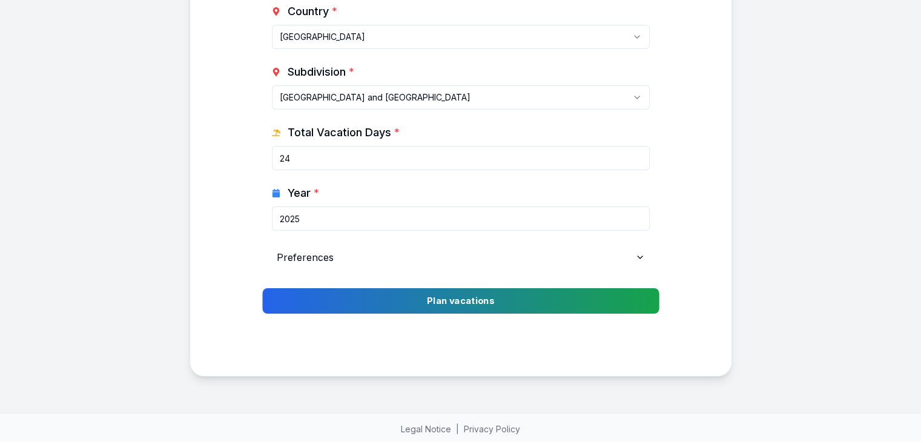  Describe the element at coordinates (343, 133) in the screenshot. I see `span: Total Vacation Days` at that location.